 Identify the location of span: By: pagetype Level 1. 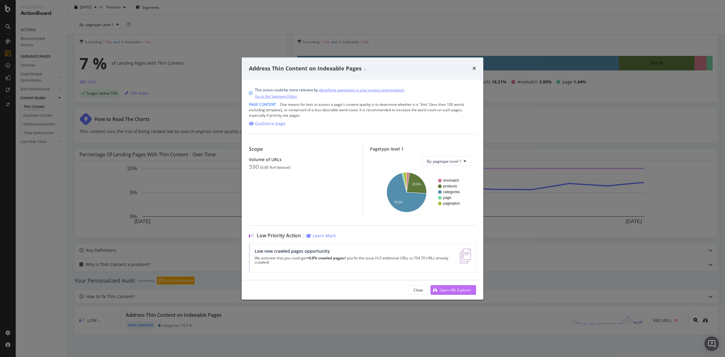
(444, 161).